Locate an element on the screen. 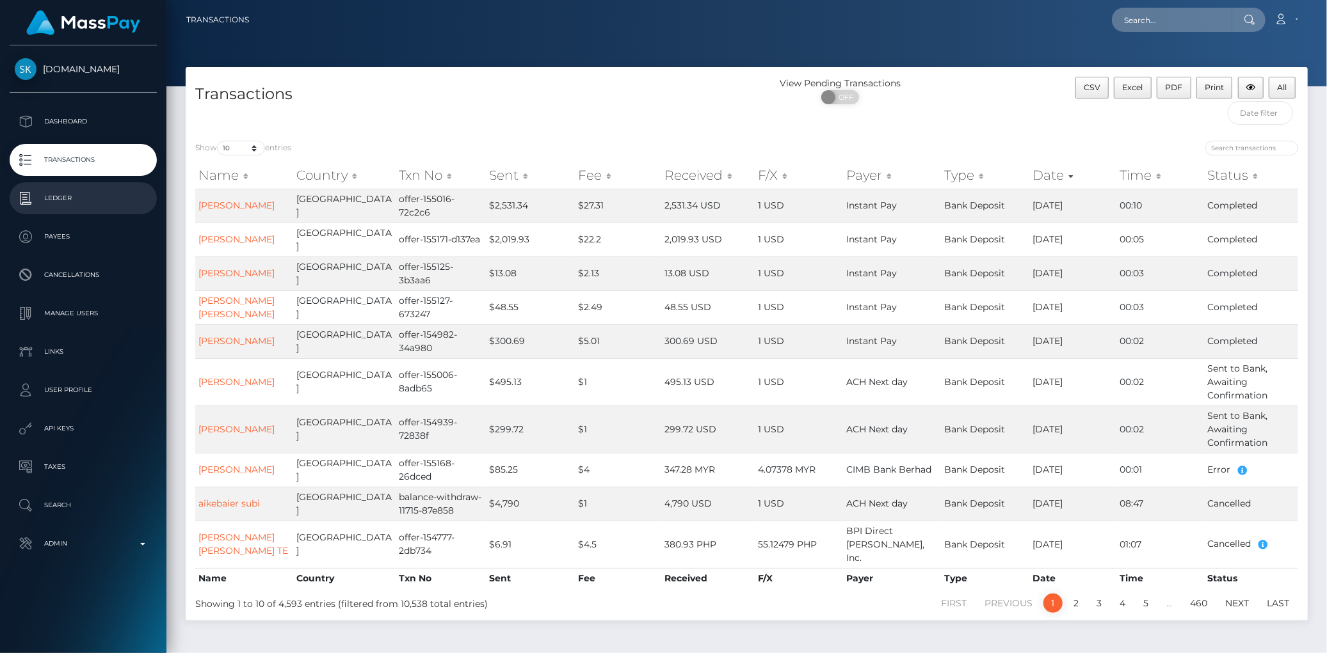 This screenshot has height=653, width=1327. td: balance-withdraw-11715-87e858 is located at coordinates (440, 504).